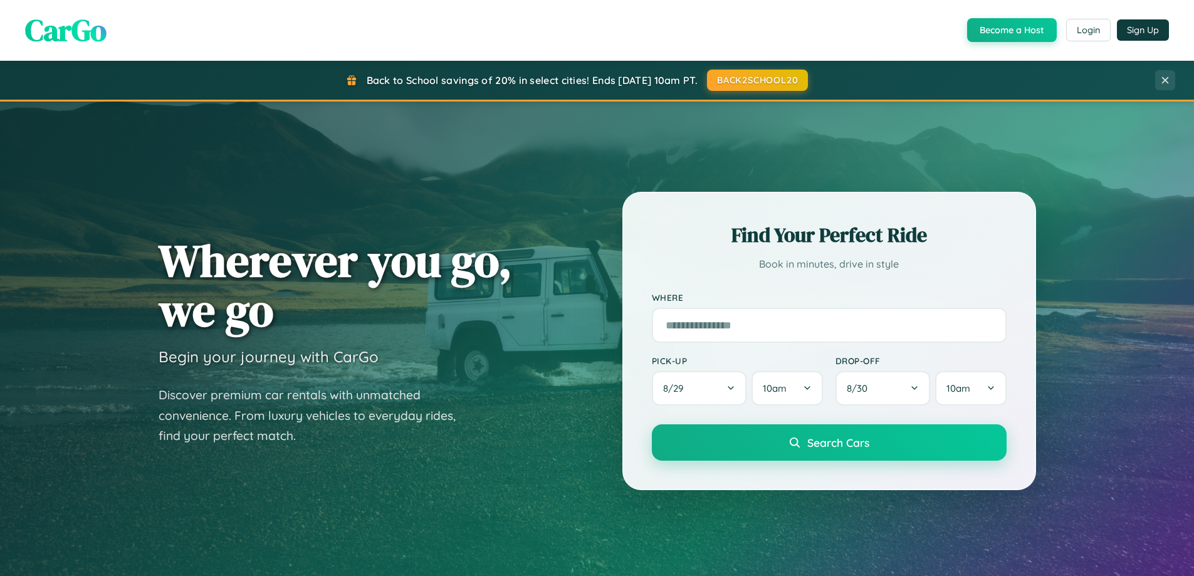 This screenshot has width=1194, height=576. Describe the element at coordinates (829, 264) in the screenshot. I see `p: Book in minutes, drive in style` at that location.